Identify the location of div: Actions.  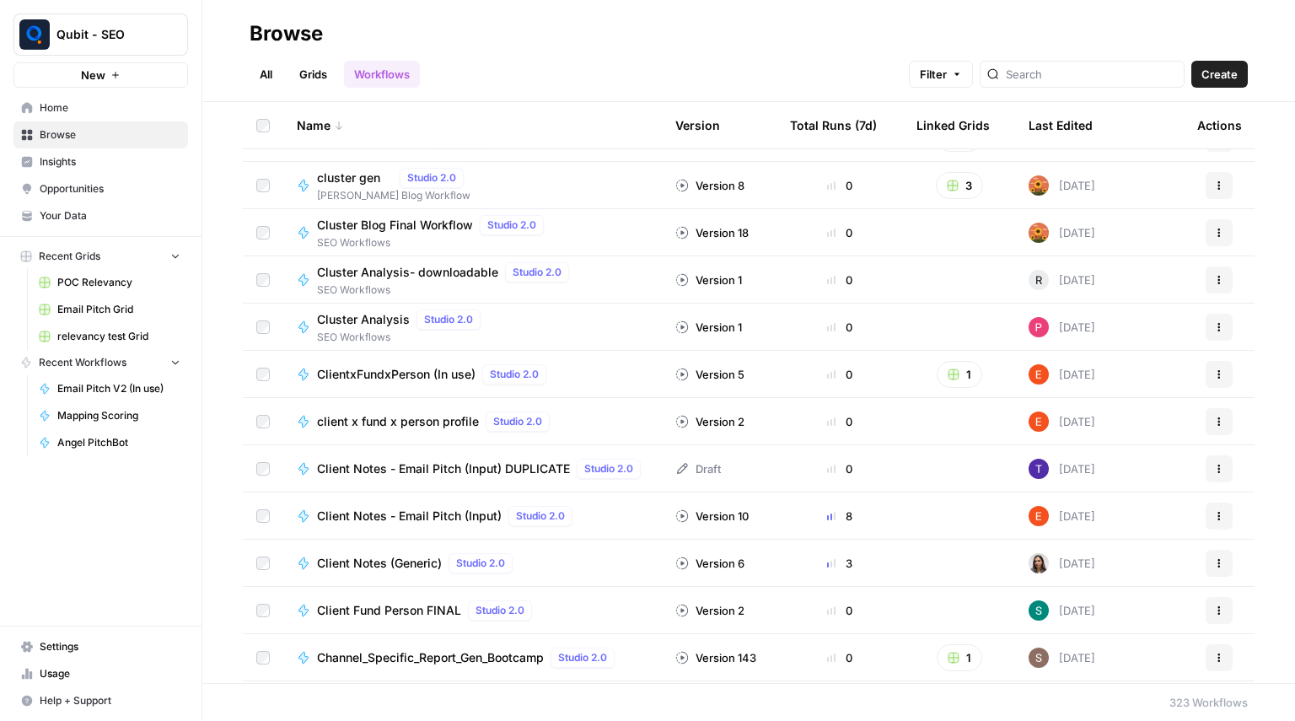
(1219, 125).